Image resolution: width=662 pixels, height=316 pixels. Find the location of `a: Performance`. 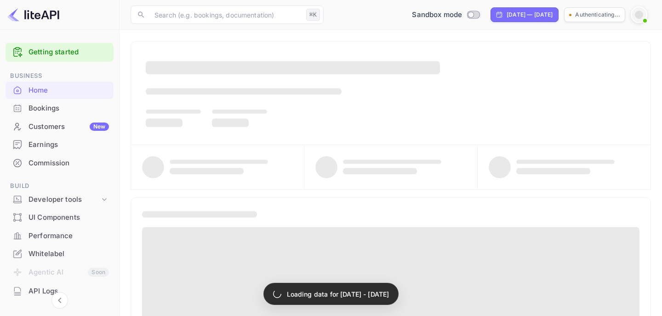

a: Performance is located at coordinates (59, 235).